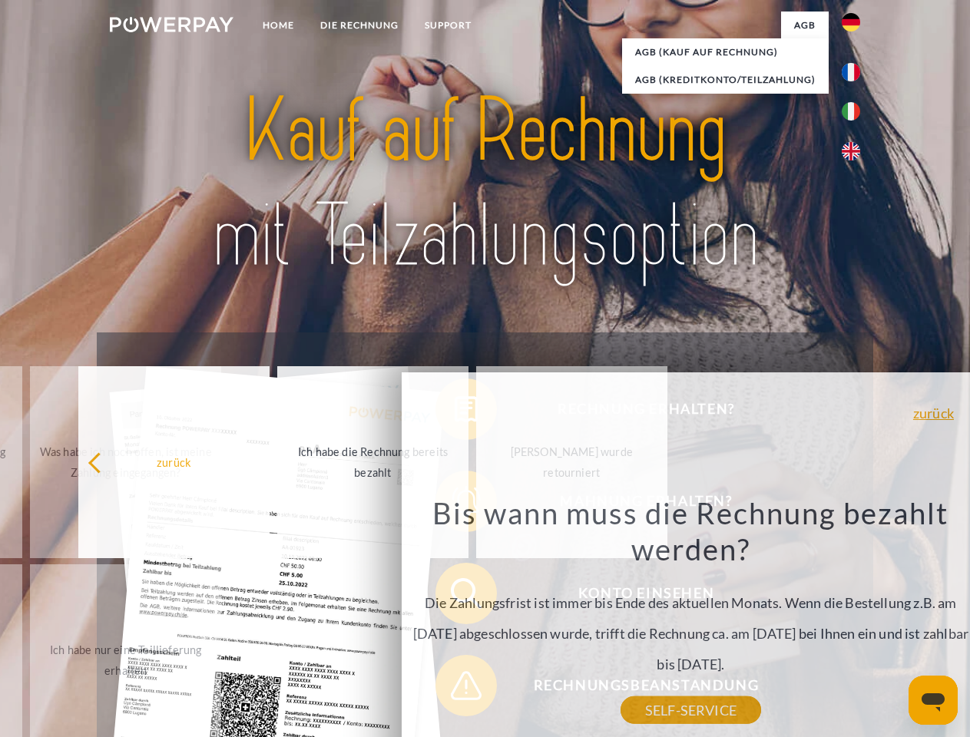 The width and height of the screenshot is (970, 737). I want to click on a: AGB (Kreditkonto/Teilzahlung), so click(725, 80).